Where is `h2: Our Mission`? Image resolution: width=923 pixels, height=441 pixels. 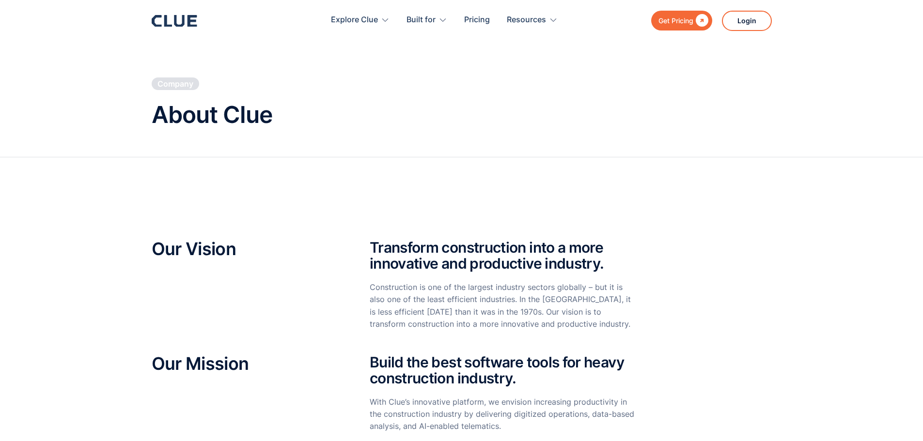
h2: Our Mission is located at coordinates (246, 364).